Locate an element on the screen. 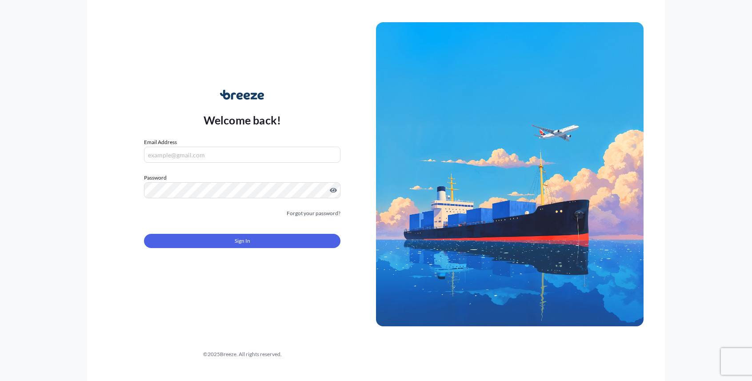 This screenshot has height=381, width=752. button: Sign In is located at coordinates (242, 241).